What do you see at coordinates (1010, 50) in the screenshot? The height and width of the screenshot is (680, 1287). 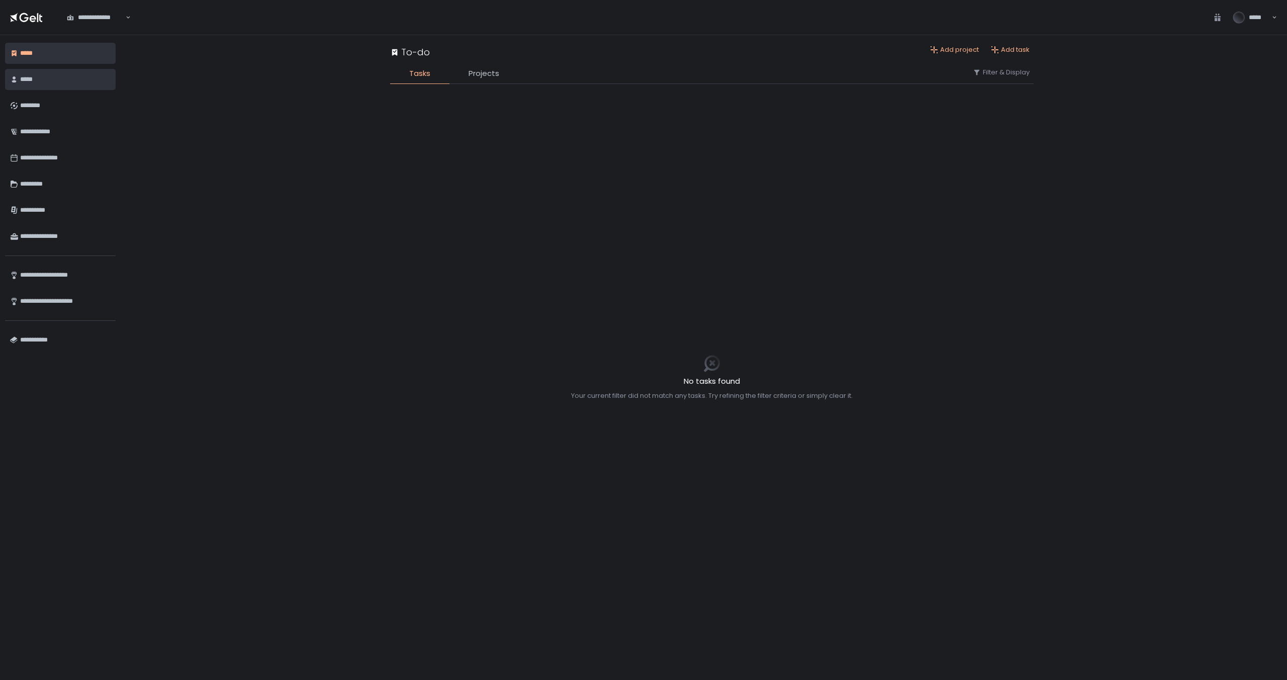 I see `div: Add task` at bounding box center [1010, 50].